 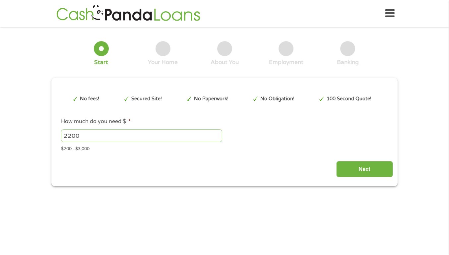 I want to click on label: How much do you need $, so click(x=96, y=121).